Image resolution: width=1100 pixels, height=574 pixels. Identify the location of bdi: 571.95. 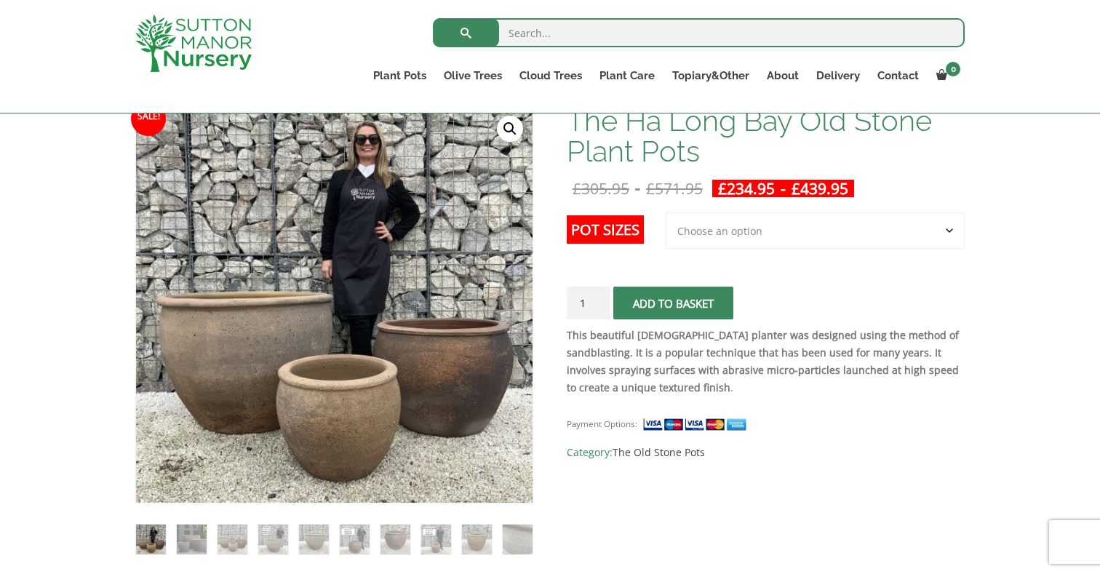
(674, 188).